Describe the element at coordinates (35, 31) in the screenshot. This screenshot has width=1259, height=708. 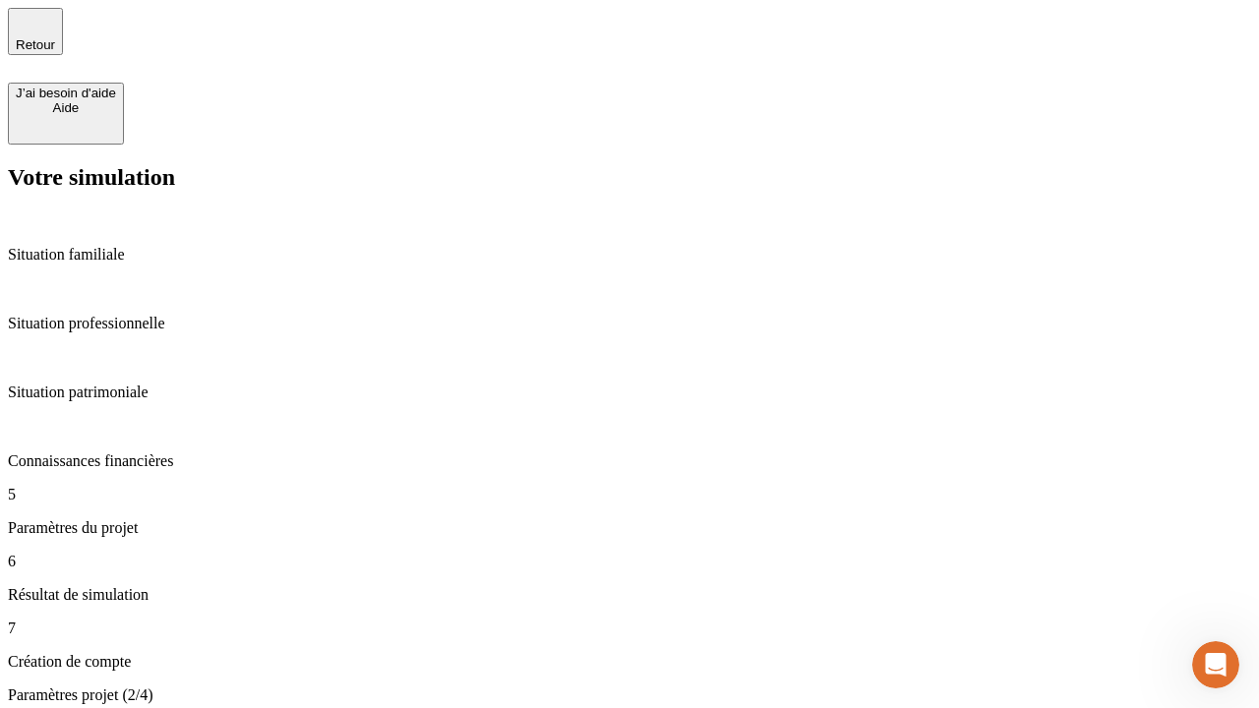
I see `button: Retour` at that location.